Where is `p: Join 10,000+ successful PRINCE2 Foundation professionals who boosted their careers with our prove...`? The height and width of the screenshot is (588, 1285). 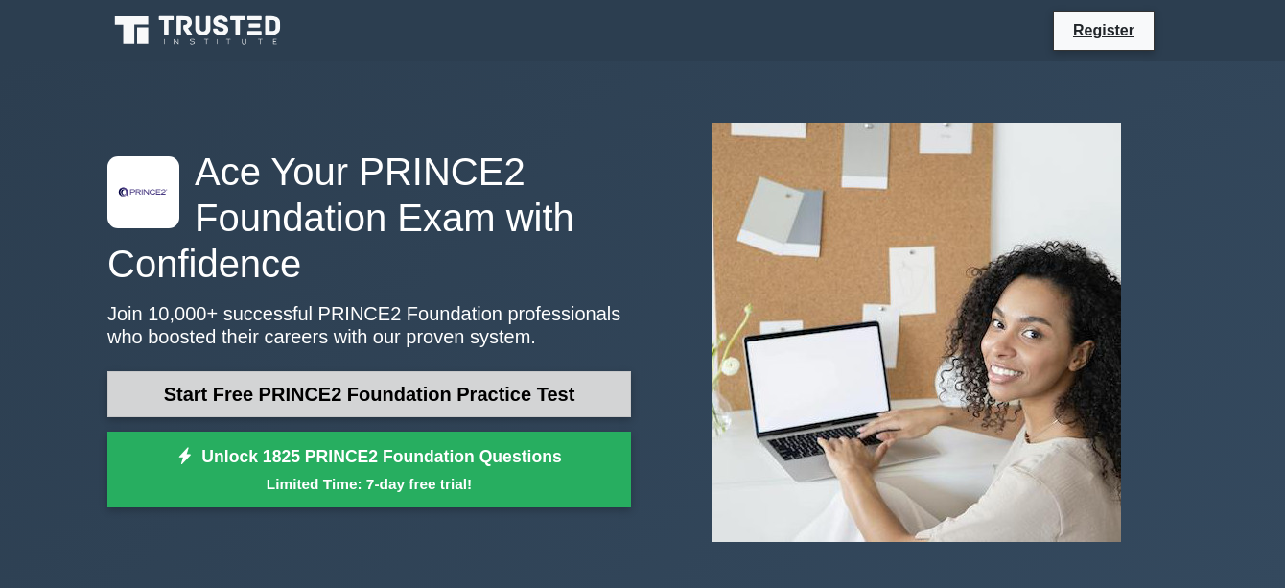
p: Join 10,000+ successful PRINCE2 Foundation professionals who boosted their careers with our prove... is located at coordinates (369, 325).